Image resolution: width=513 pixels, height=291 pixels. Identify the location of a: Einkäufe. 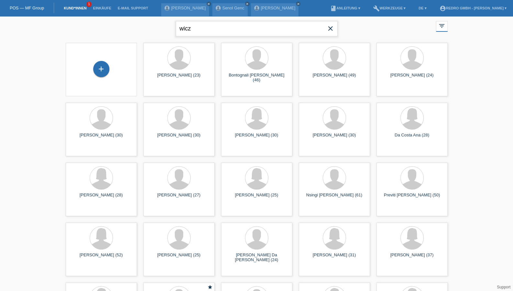
(102, 8).